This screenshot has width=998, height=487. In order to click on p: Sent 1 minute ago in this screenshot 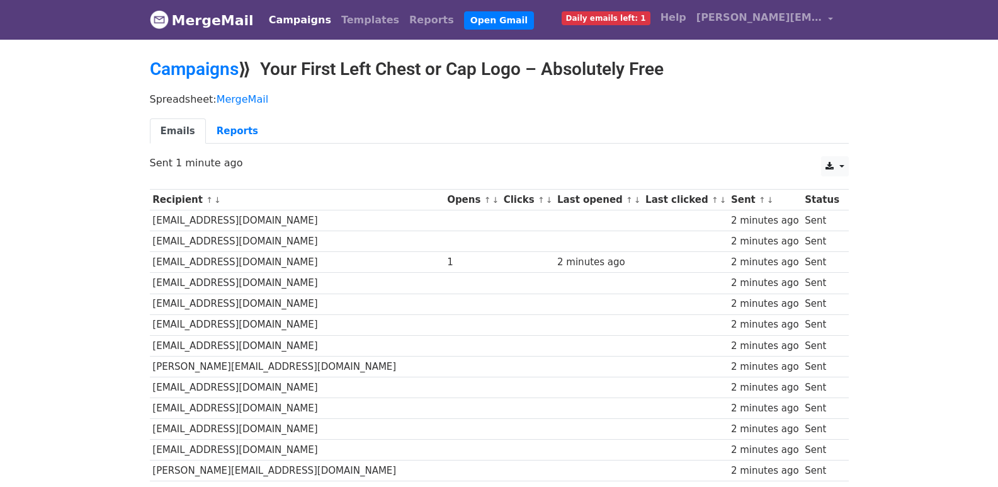, I will do `click(499, 162)`.